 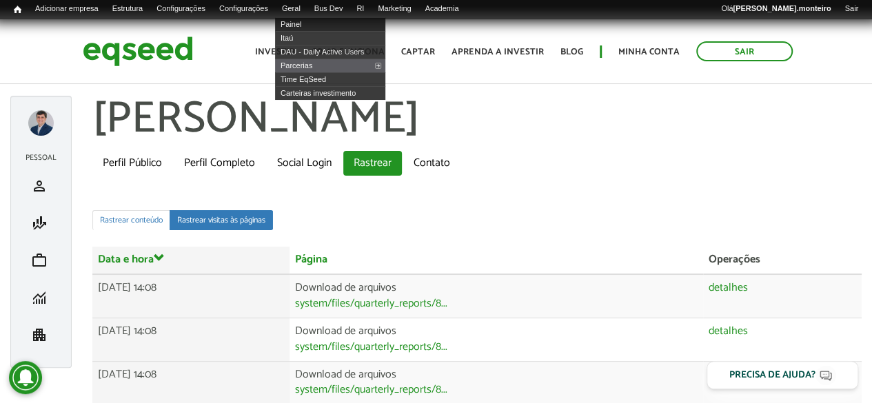 What do you see at coordinates (41, 298) in the screenshot?
I see `a: monitoring` at bounding box center [41, 298].